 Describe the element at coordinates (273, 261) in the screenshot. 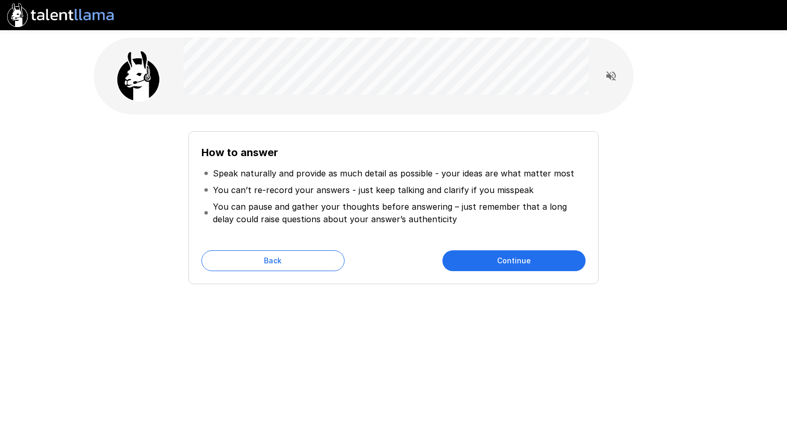

I see `button: Back` at that location.